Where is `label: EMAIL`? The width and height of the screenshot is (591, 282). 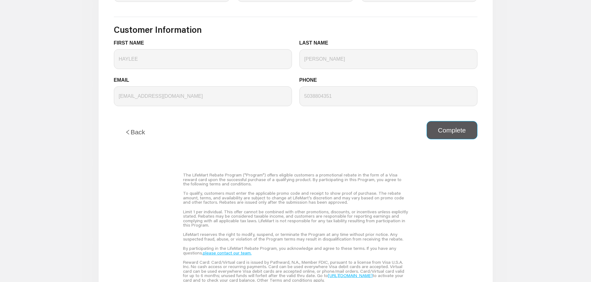 label: EMAIL is located at coordinates (124, 80).